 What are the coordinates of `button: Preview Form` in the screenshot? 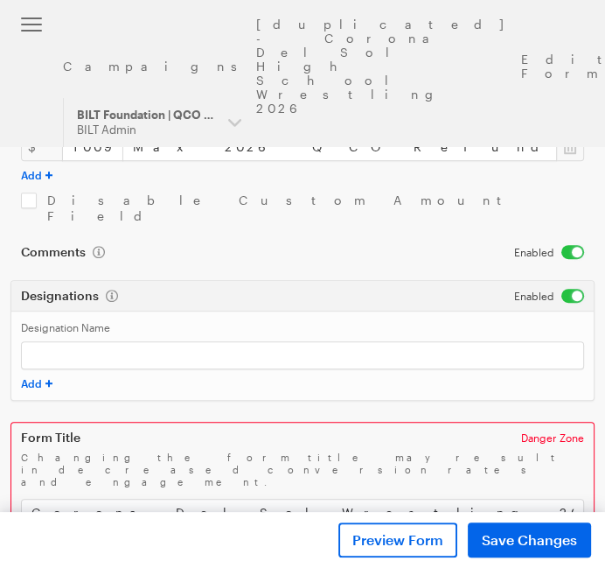 It's located at (398, 540).